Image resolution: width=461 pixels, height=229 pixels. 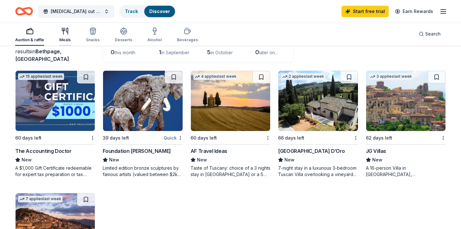 What do you see at coordinates (379, 138) in the screenshot?
I see `div: 62 days left` at bounding box center [379, 138].